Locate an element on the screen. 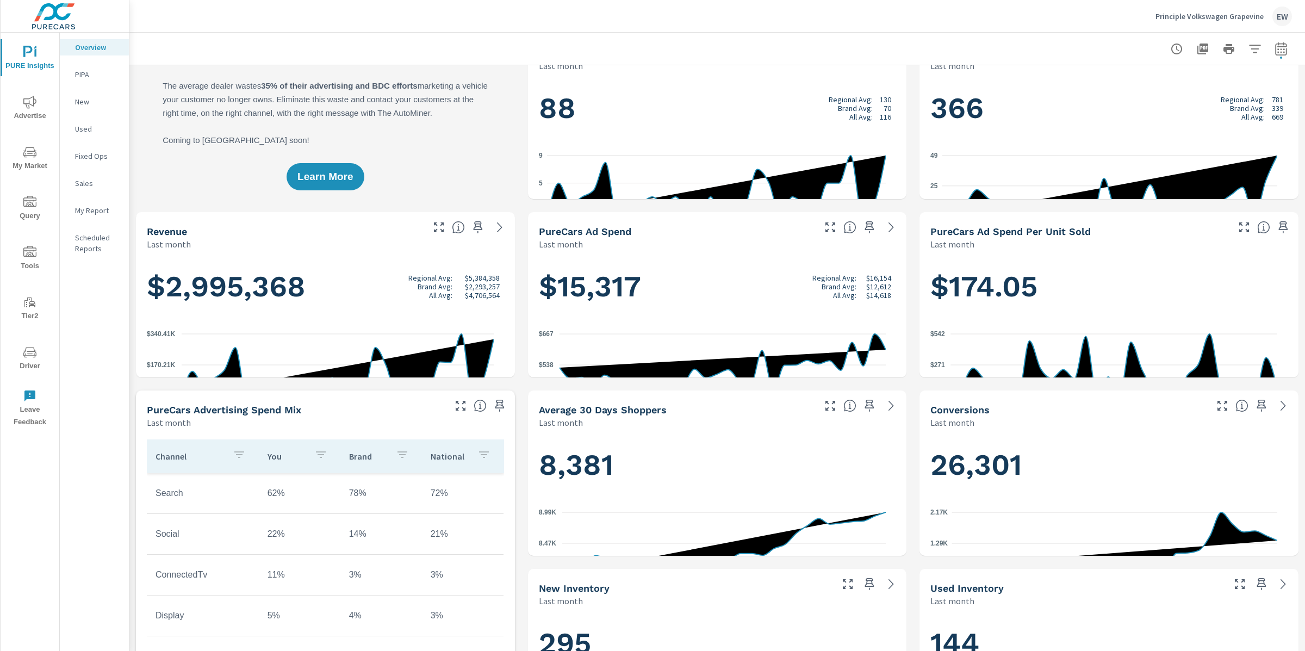  p: 116 is located at coordinates (885, 117).